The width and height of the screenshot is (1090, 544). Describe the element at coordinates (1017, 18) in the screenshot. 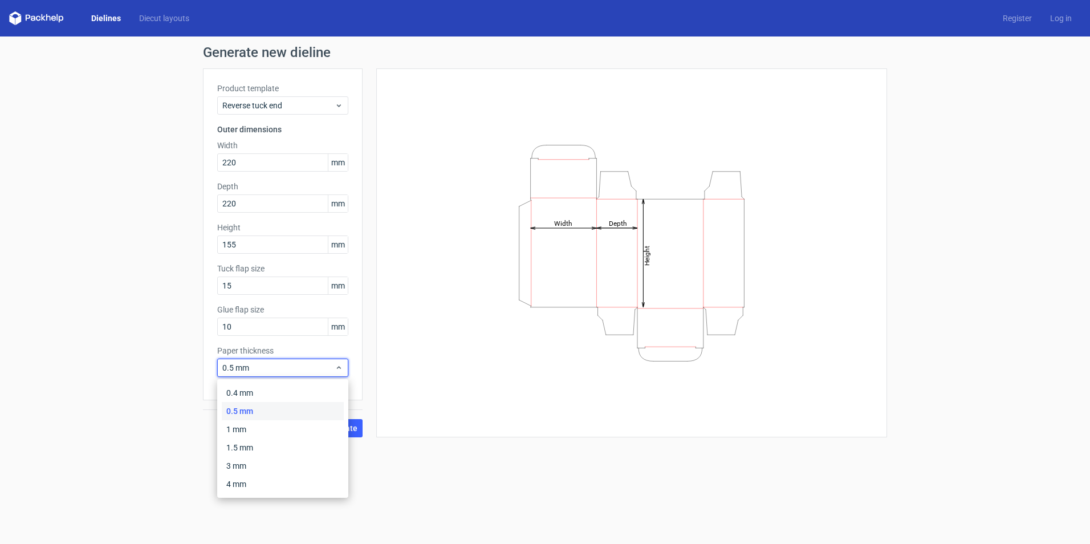

I see `a: Register` at that location.